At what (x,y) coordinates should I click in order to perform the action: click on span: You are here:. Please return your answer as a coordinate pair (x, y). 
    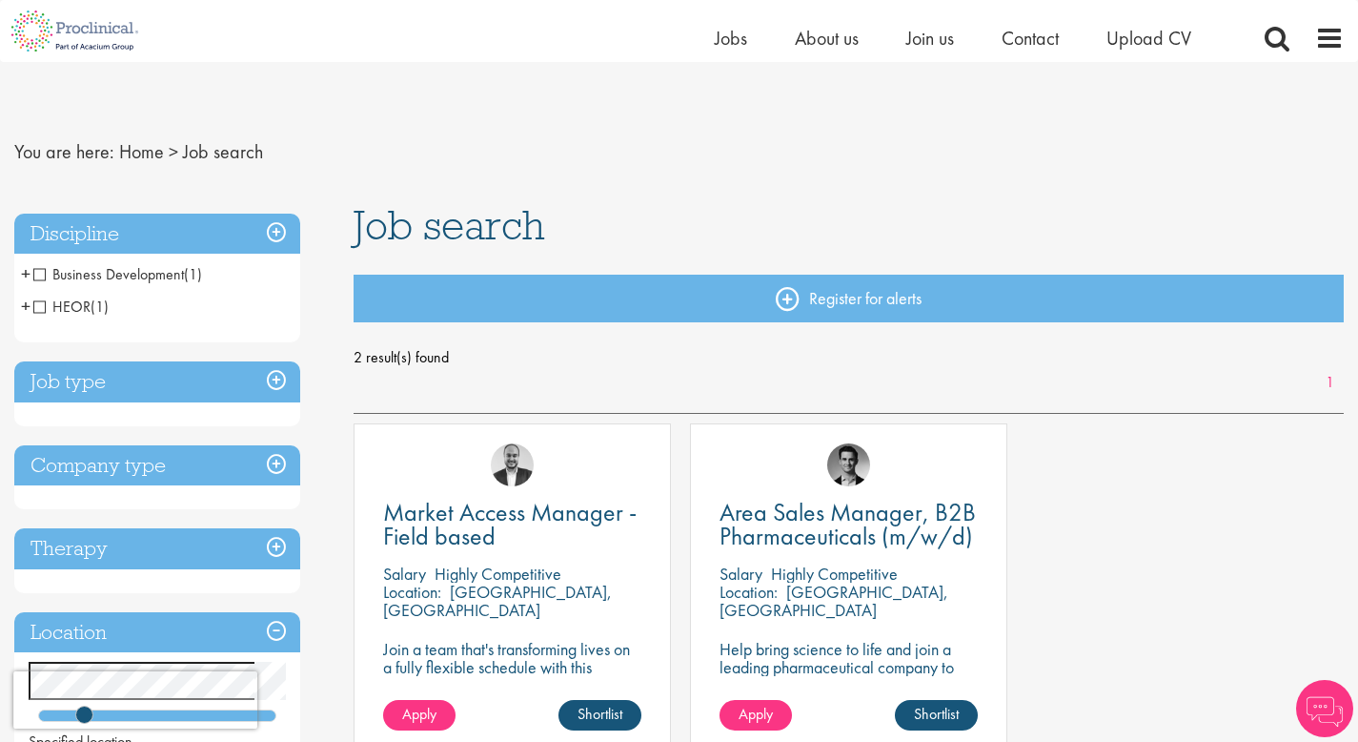
    Looking at the image, I should click on (64, 152).